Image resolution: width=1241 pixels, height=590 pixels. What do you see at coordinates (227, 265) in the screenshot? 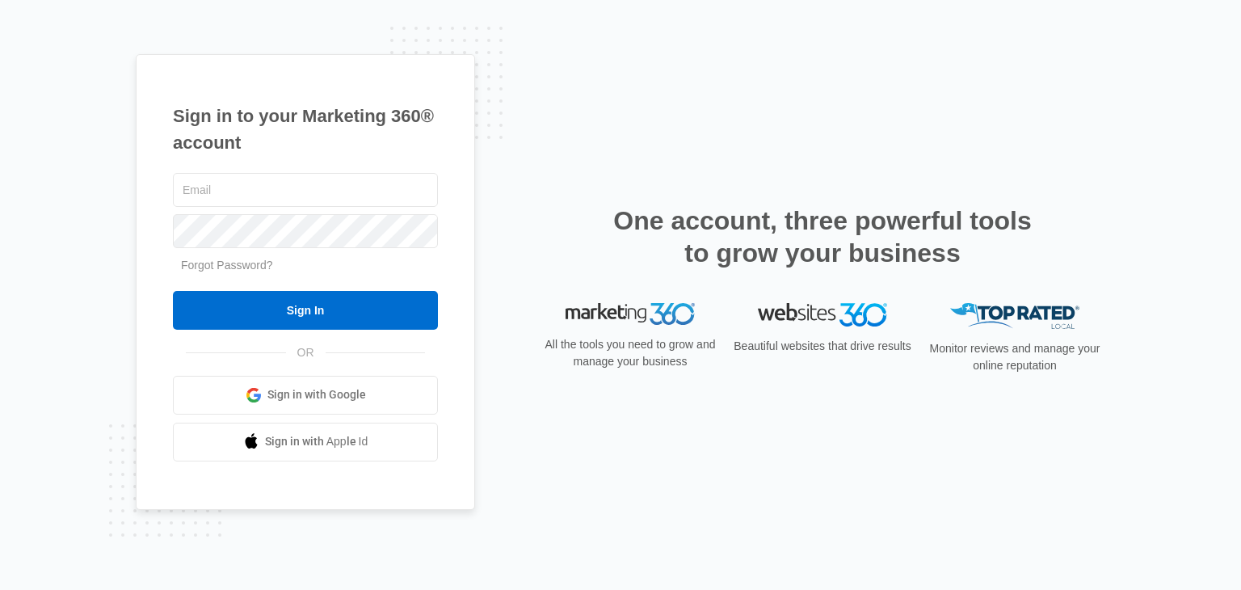
I see `a: Forgot Password?` at bounding box center [227, 265].